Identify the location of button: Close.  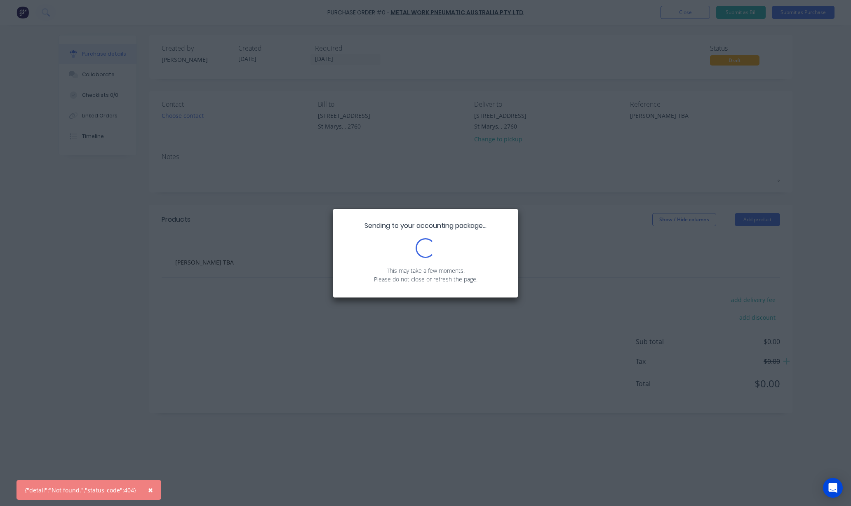
(150, 490).